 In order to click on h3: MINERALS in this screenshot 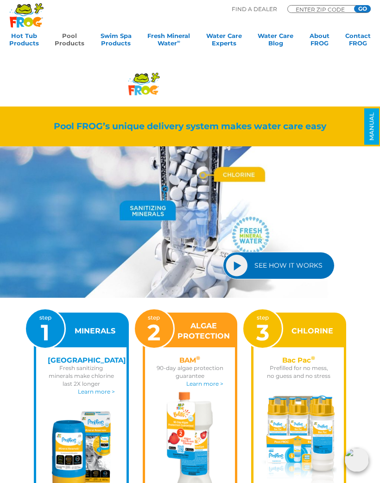, I will do `click(95, 331)`.